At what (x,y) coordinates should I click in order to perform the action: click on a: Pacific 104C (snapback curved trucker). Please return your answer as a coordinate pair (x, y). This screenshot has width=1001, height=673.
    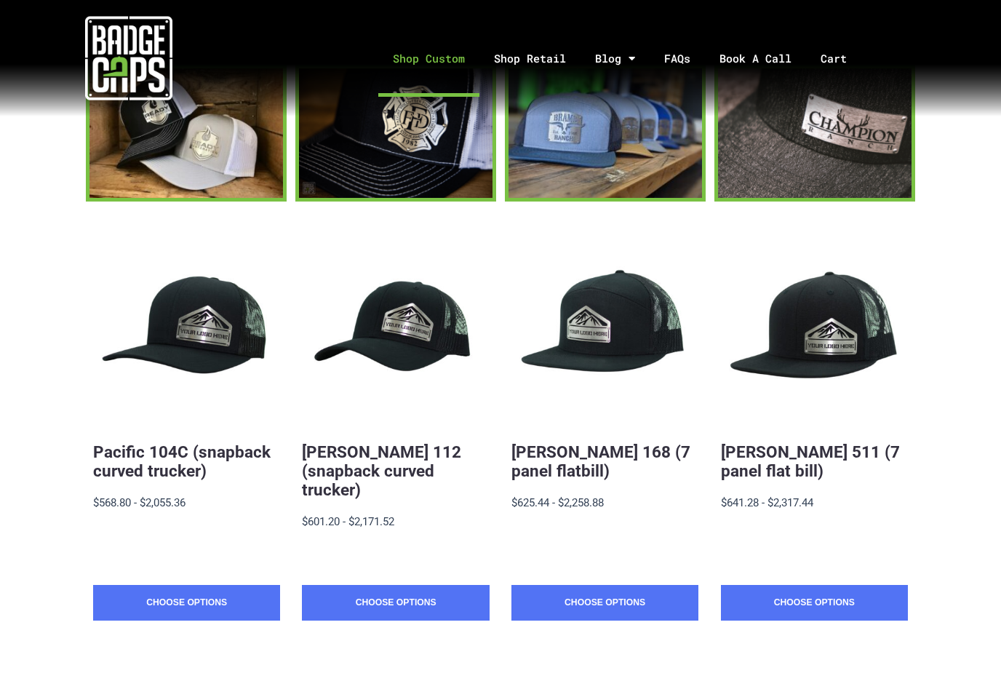
    Looking at the image, I should click on (182, 461).